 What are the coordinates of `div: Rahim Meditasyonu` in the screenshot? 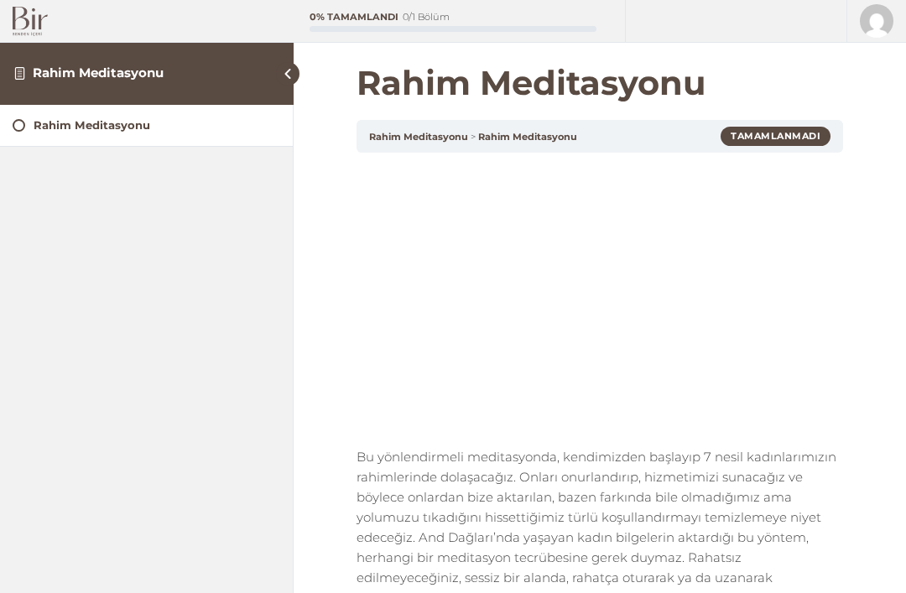 It's located at (157, 125).